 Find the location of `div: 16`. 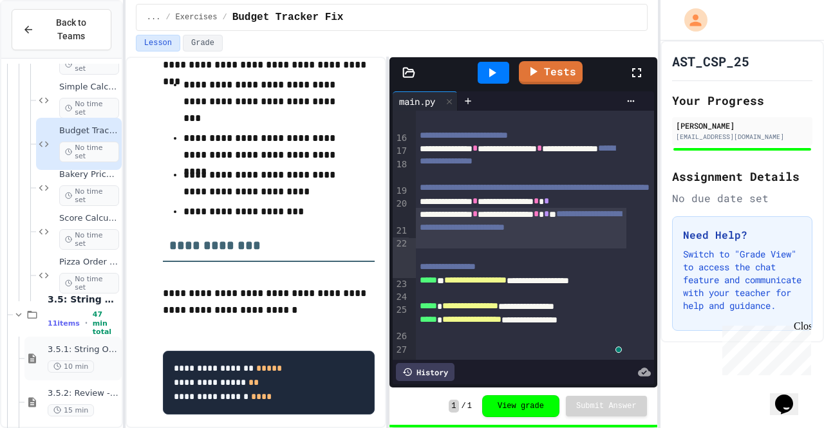

div: 16 is located at coordinates (401, 138).